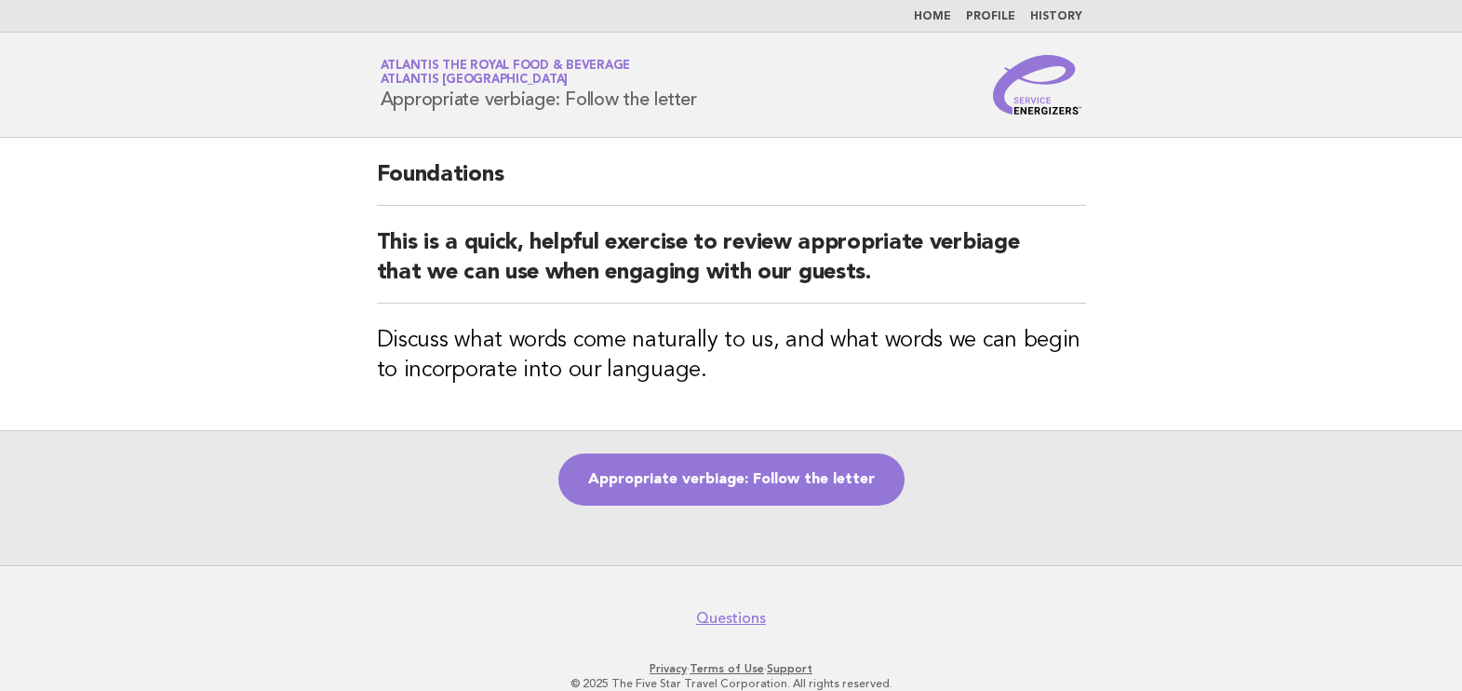 The image size is (1462, 691). What do you see at coordinates (991, 17) in the screenshot?
I see `a: Profile` at bounding box center [991, 17].